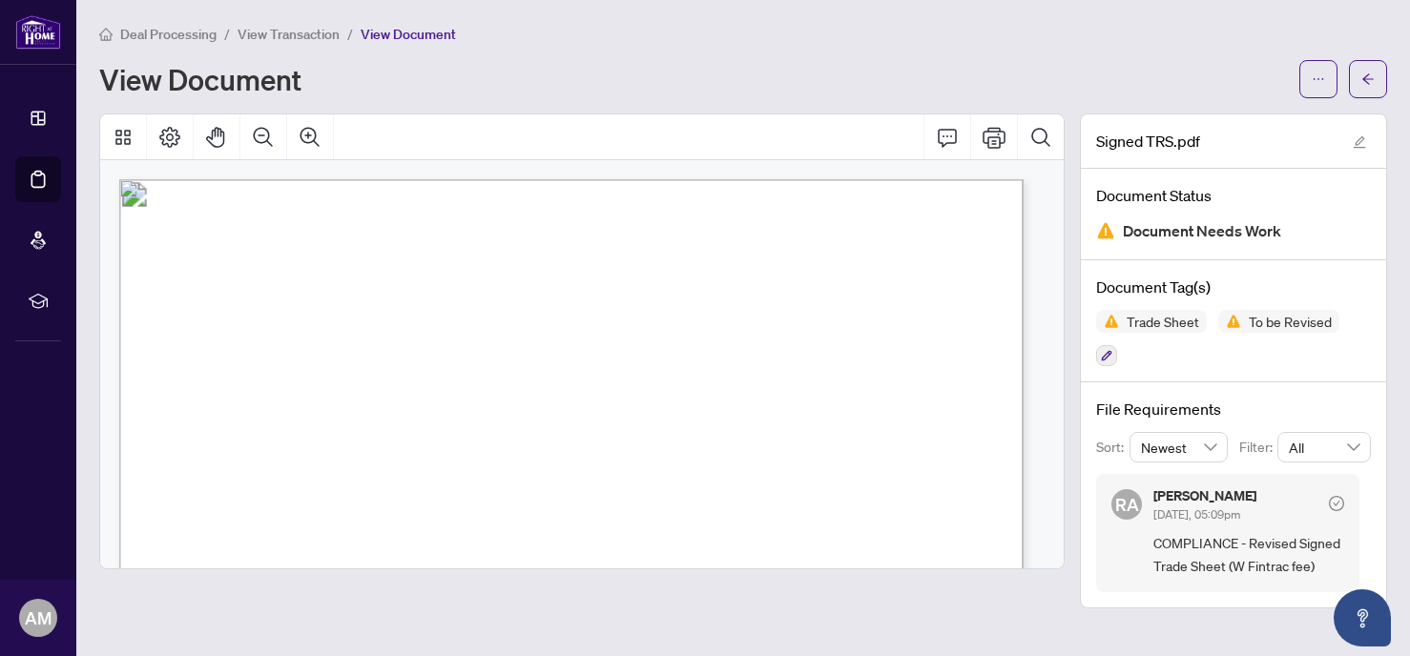  I want to click on h1: View Document, so click(200, 79).